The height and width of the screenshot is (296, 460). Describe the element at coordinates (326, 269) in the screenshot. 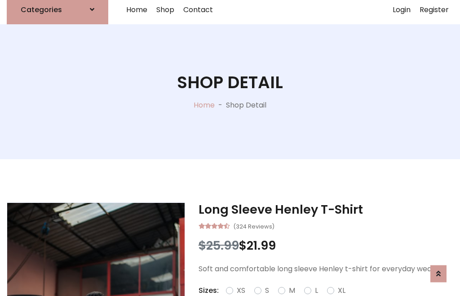

I see `p: Soft and comfortable long sleeve Henley t-shirt for everyday wear.` at that location.